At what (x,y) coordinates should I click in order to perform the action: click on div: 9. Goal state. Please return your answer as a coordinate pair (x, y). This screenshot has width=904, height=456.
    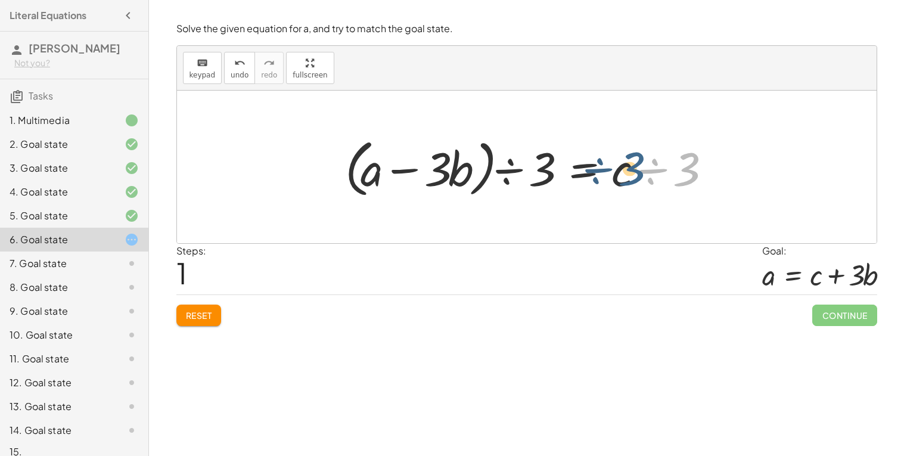
    Looking at the image, I should click on (57, 311).